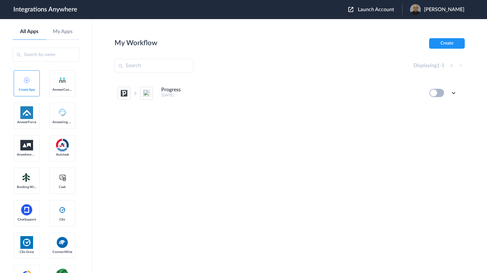 This screenshot has width=487, height=273. Describe the element at coordinates (447, 43) in the screenshot. I see `button: Create` at that location.